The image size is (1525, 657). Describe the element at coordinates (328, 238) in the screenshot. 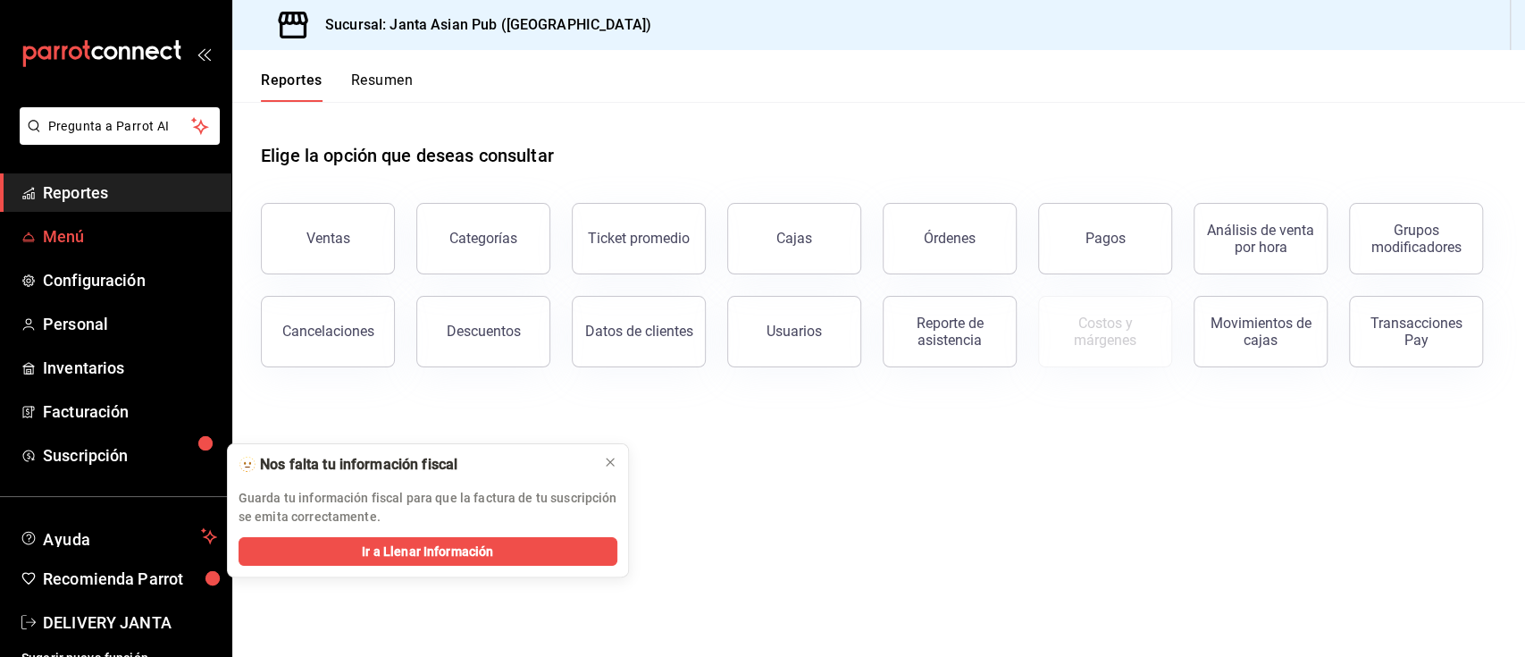

I see `div: Ventas` at that location.